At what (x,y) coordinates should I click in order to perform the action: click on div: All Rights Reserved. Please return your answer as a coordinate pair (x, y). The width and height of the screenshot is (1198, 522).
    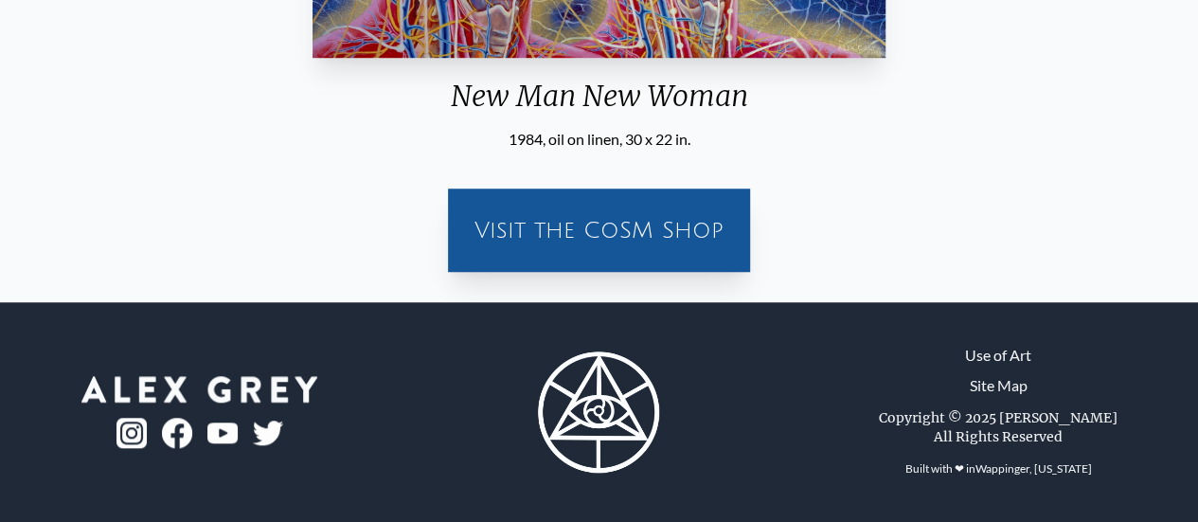
    Looking at the image, I should click on (998, 436).